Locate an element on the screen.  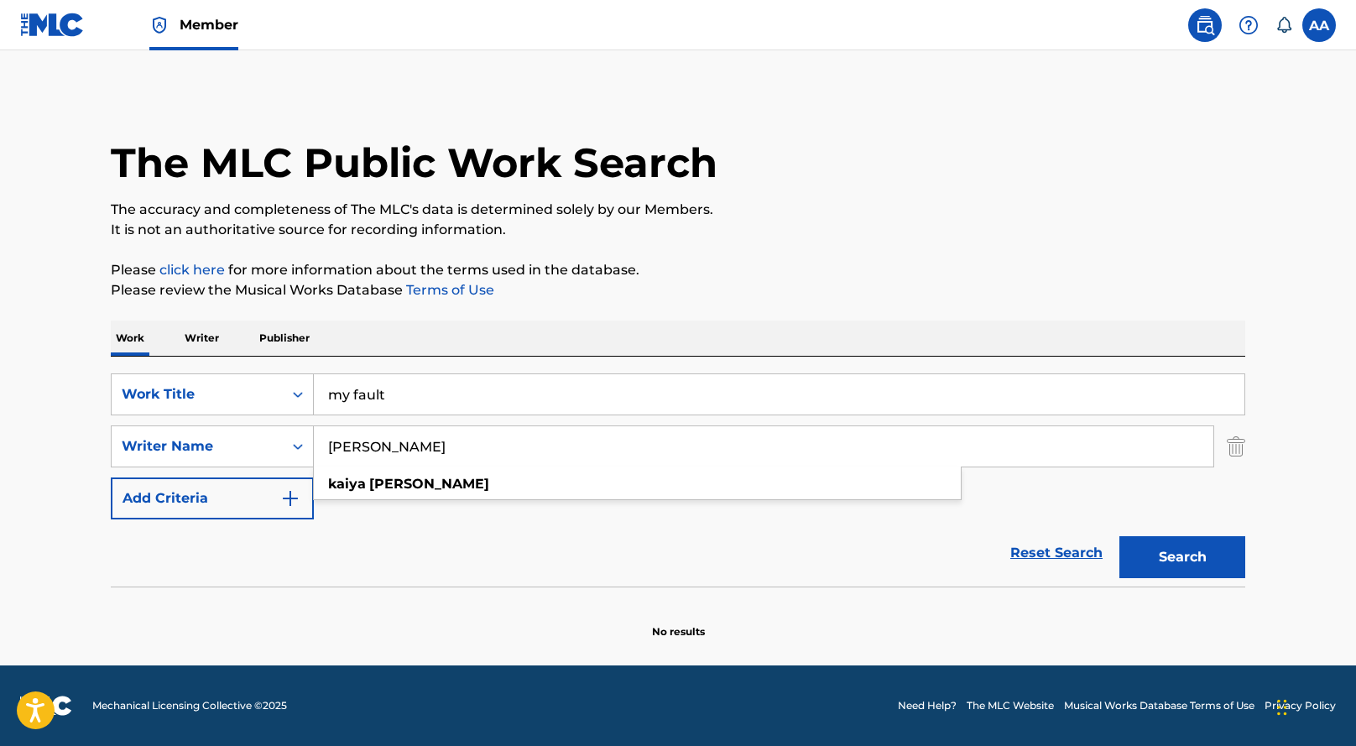
img: 9d2ae6d4665cec9f34b9.svg is located at coordinates (290, 498).